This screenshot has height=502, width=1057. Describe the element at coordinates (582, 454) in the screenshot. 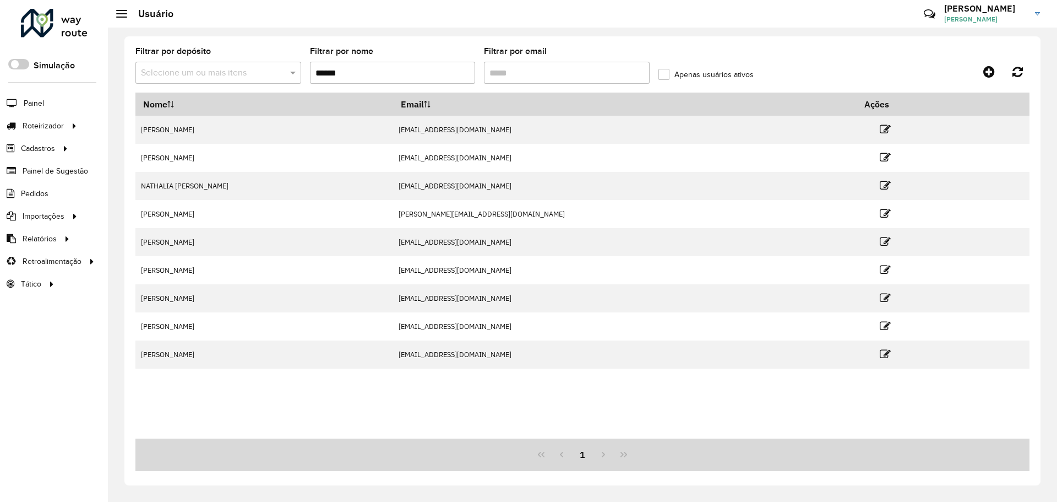

I see `button: 1` at that location.